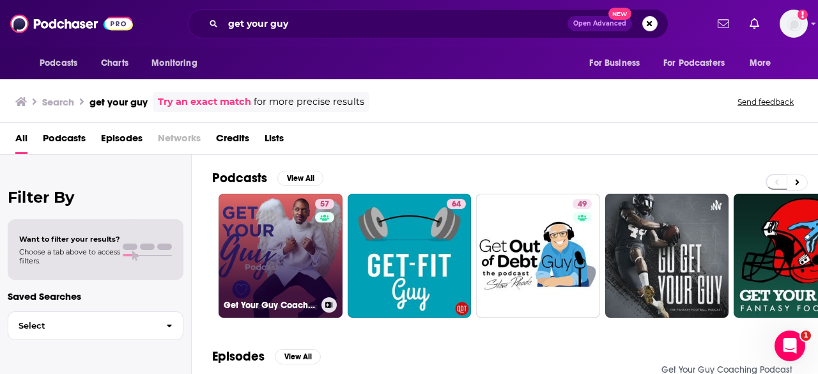 The image size is (818, 374). Describe the element at coordinates (174, 63) in the screenshot. I see `span: Monitoring` at that location.